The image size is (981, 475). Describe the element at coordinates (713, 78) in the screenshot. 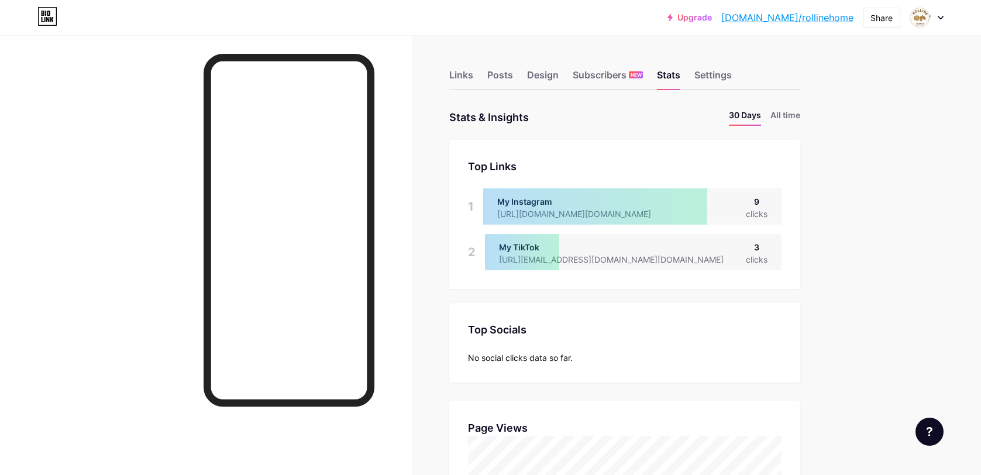

I see `div: Settings` at that location.